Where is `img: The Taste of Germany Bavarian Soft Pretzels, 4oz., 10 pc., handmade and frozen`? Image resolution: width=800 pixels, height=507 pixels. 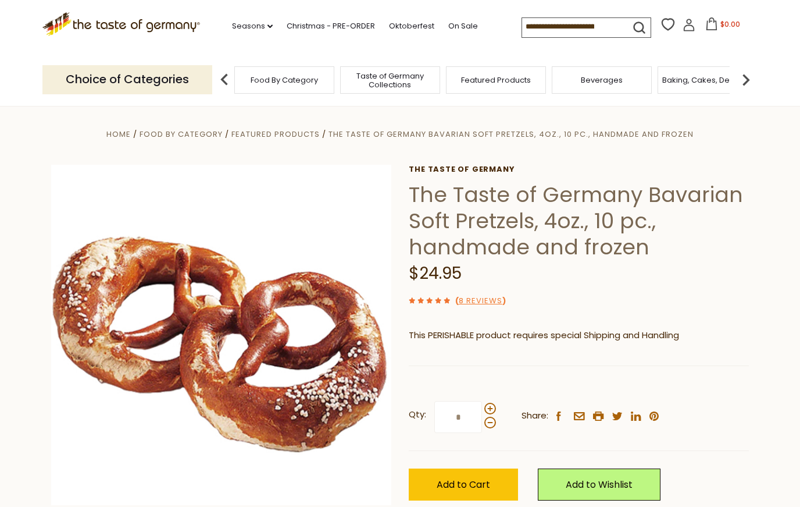 img: The Taste of Germany Bavarian Soft Pretzels, 4oz., 10 pc., handmade and frozen is located at coordinates (221, 334).